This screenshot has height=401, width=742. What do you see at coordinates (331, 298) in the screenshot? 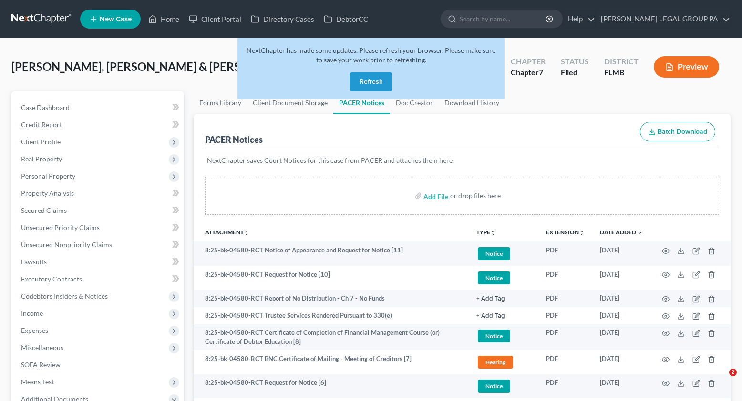
I see `td: 8:25-bk-04580-RCT Report of No Distribution - Ch 7 - No Funds` at bounding box center [331, 298].